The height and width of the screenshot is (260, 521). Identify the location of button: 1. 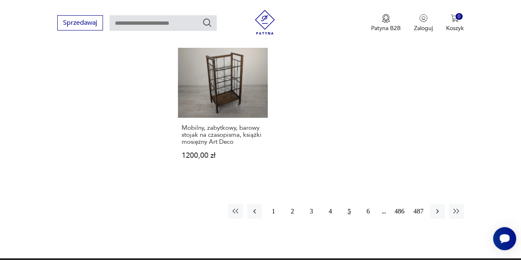
(274, 211).